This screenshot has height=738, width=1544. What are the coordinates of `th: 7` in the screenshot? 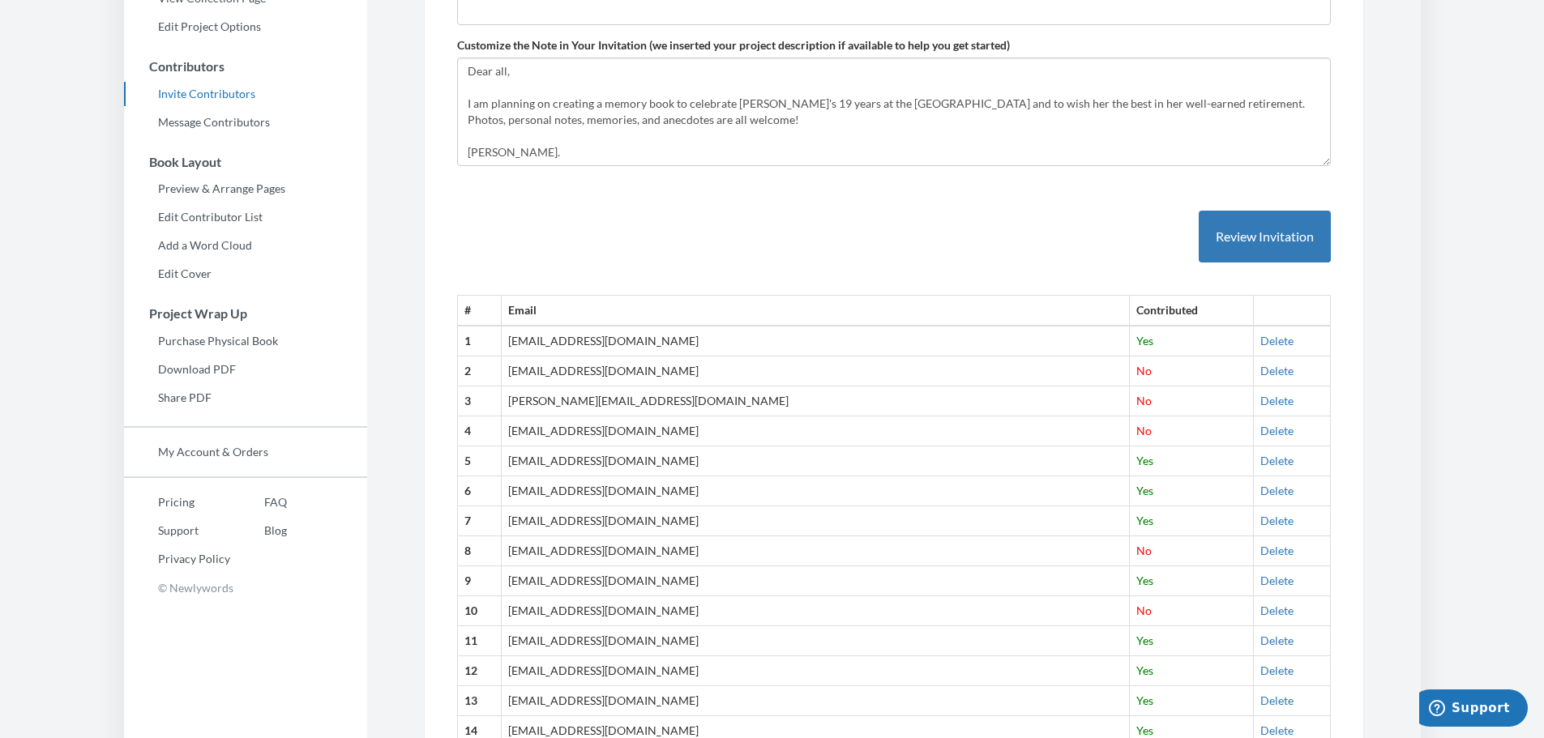 It's located at (479, 521).